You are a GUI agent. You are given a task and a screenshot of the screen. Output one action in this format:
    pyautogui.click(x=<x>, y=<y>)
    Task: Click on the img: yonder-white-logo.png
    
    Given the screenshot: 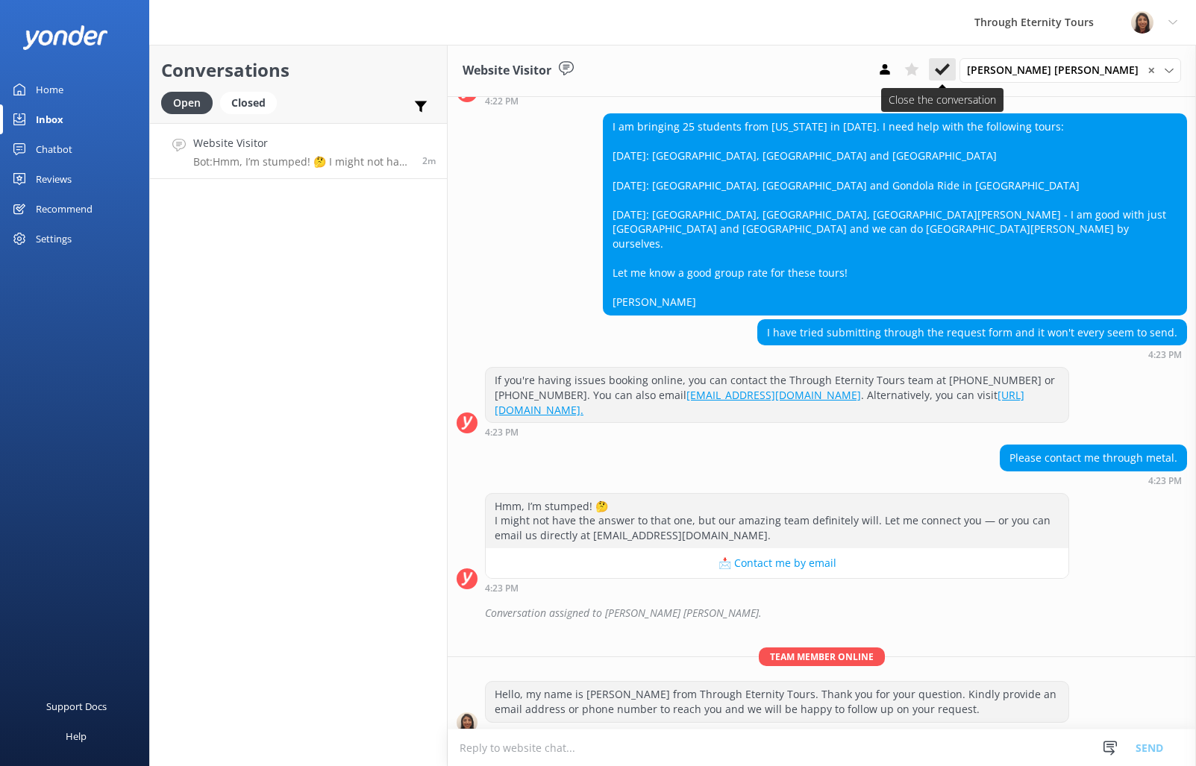 What is the action you would take?
    pyautogui.click(x=65, y=37)
    